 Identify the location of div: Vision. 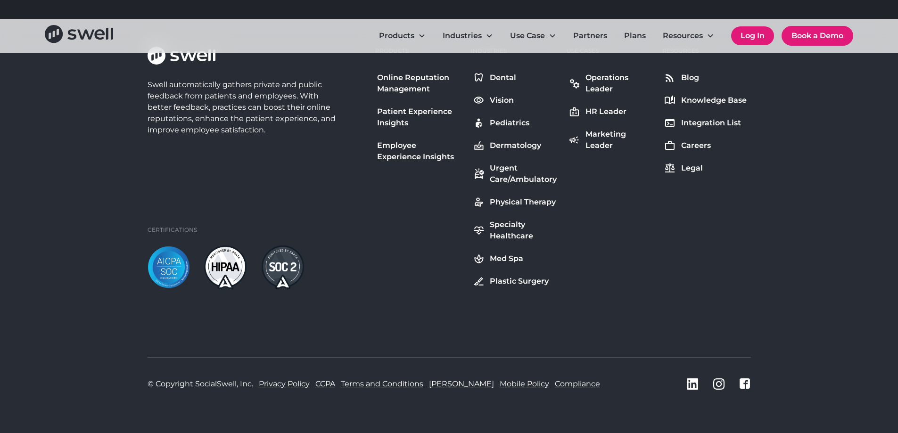
(502, 100).